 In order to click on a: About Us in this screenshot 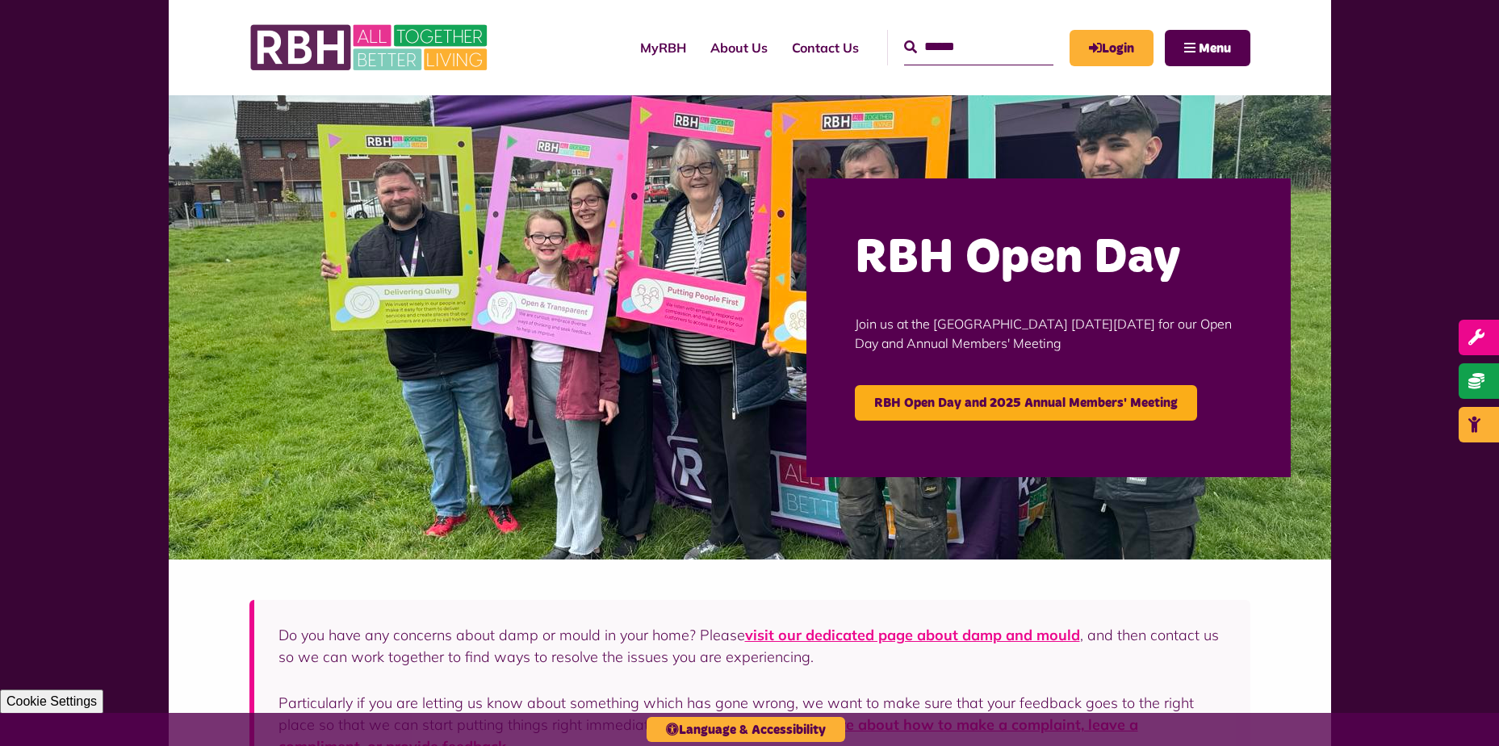, I will do `click(739, 48)`.